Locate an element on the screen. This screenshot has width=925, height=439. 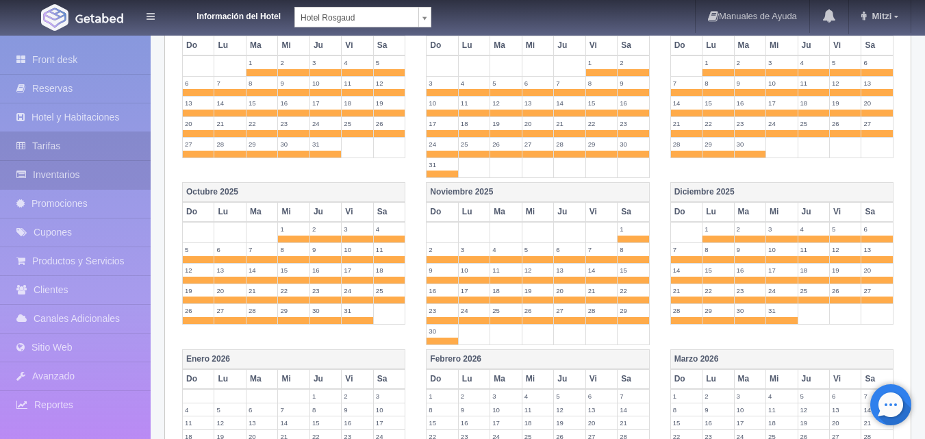
label: 22 is located at coordinates (293, 290).